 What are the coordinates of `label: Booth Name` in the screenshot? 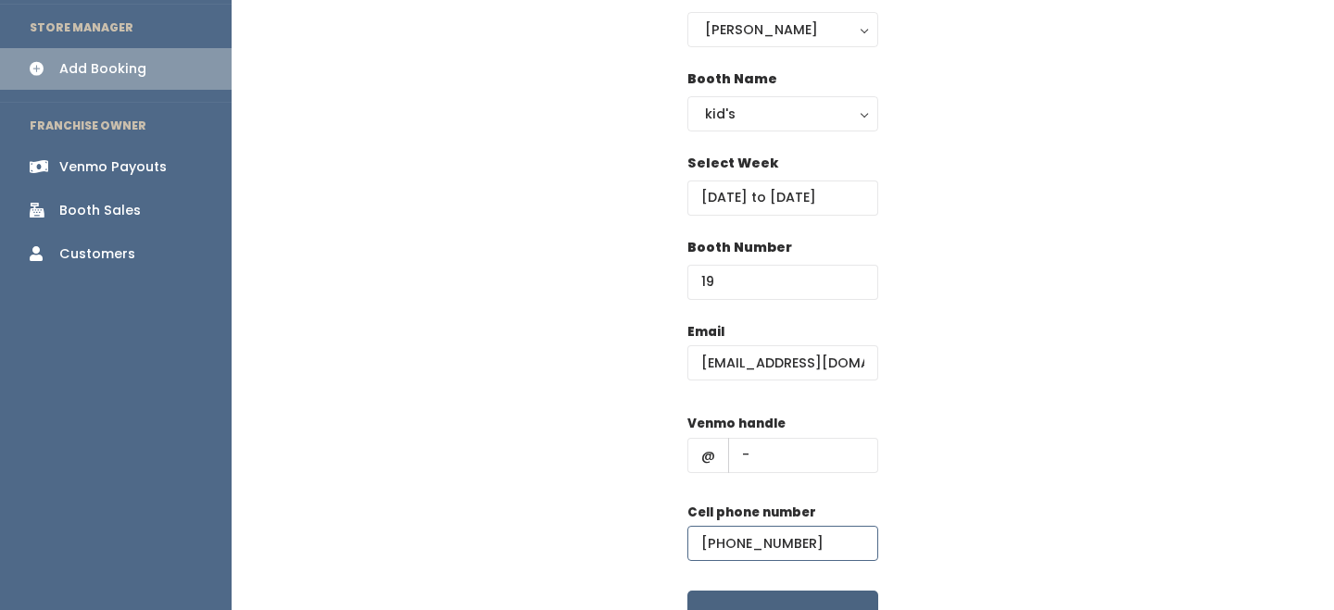 It's located at (732, 79).